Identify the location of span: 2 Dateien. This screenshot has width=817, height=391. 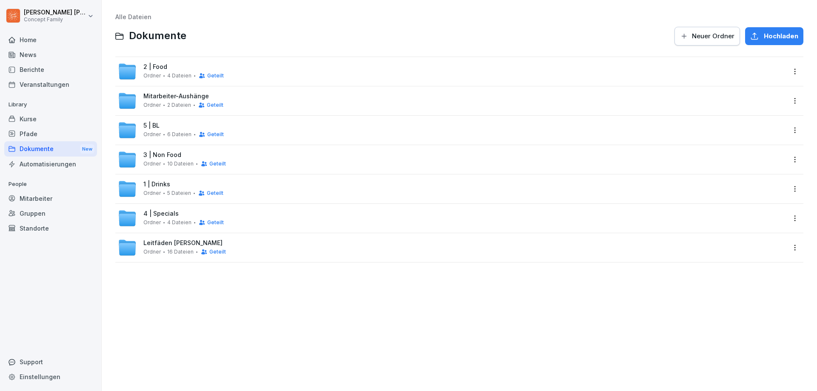
(179, 105).